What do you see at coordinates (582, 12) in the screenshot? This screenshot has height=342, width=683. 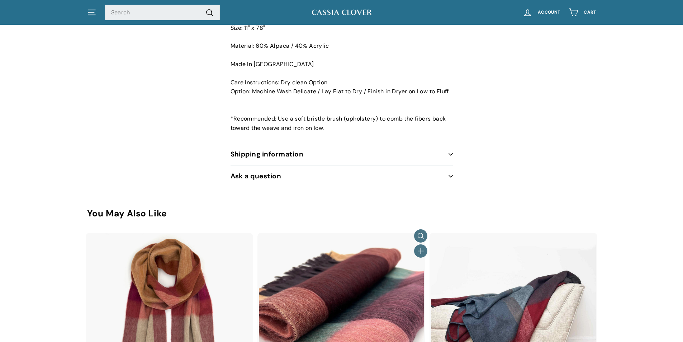 I see `a: Cart` at bounding box center [582, 12].